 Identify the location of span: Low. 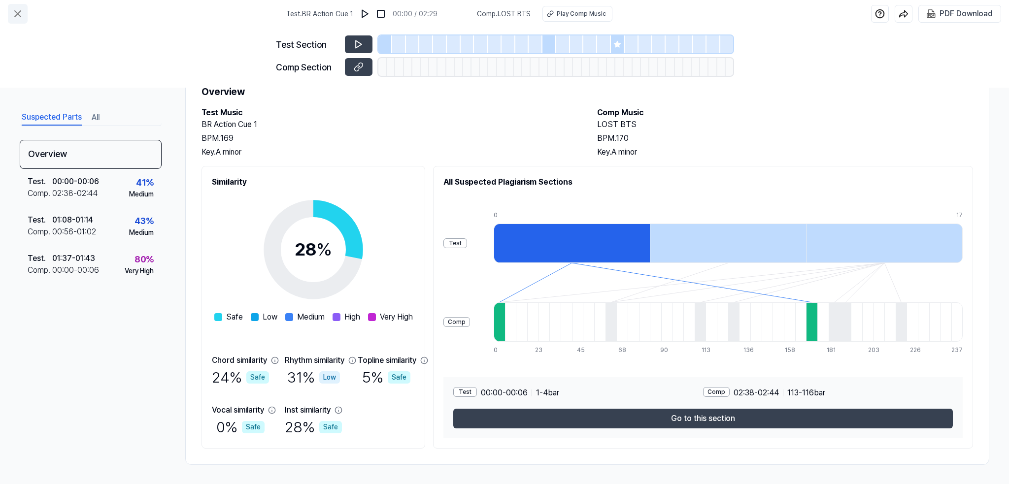
(270, 317).